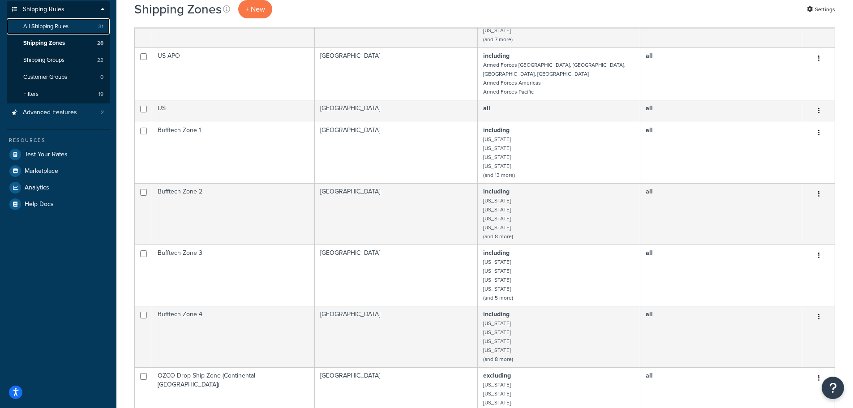  I want to click on span: All Shipping Rules, so click(46, 26).